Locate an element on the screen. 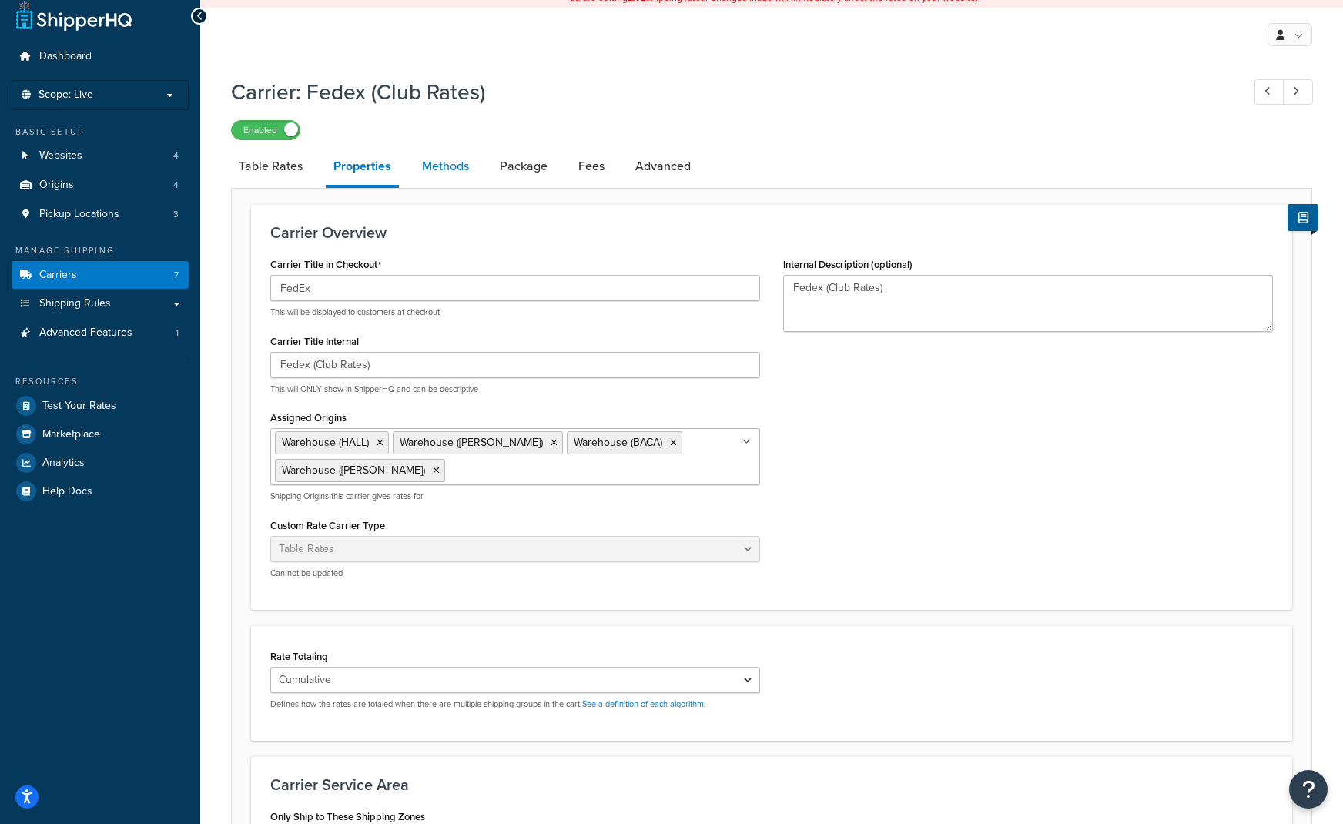 Image resolution: width=1343 pixels, height=824 pixels. div: Basic Setup is located at coordinates (100, 132).